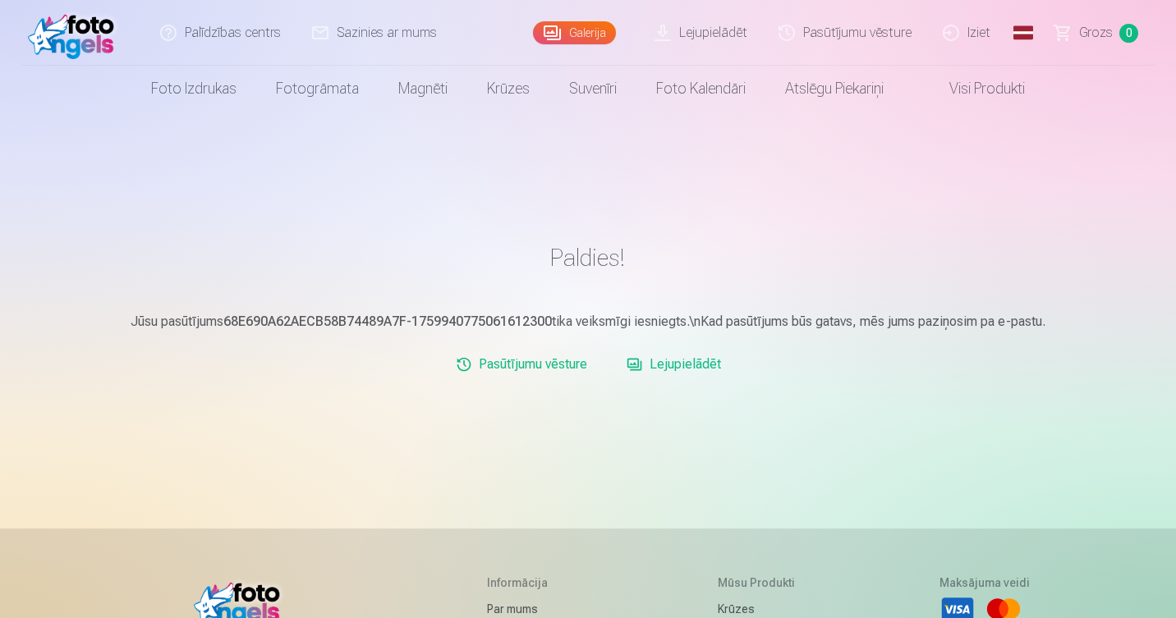  I want to click on h1: Paldies!, so click(588, 258).